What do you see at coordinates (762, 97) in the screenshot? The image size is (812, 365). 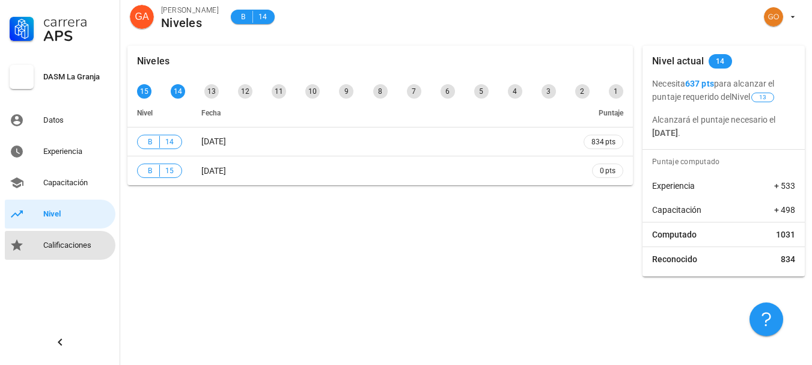 I see `span: 13` at bounding box center [762, 97].